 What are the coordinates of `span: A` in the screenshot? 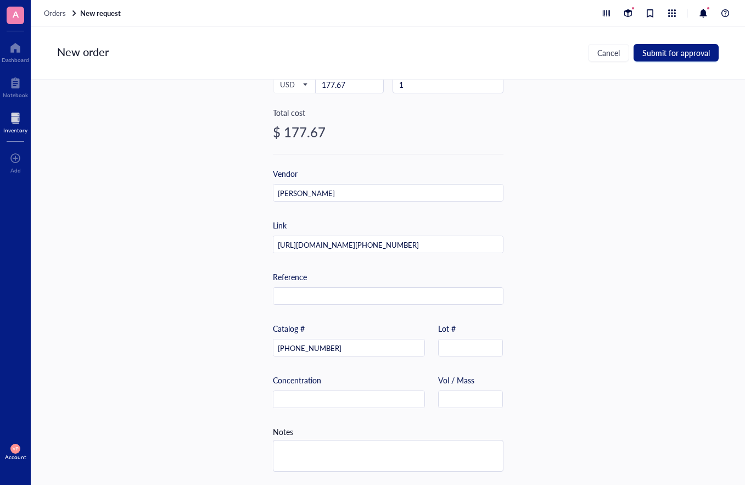 It's located at (15, 14).